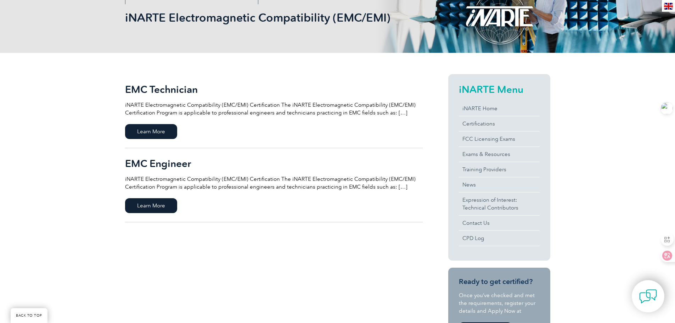  What do you see at coordinates (274, 89) in the screenshot?
I see `h2: EMC Technician` at bounding box center [274, 89].